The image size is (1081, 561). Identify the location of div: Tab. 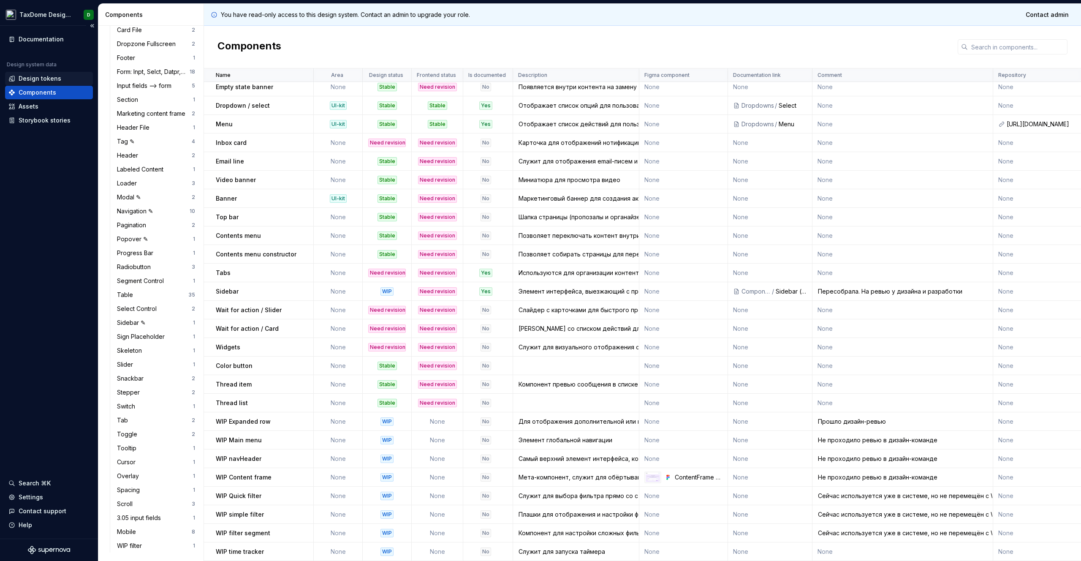
(124, 420).